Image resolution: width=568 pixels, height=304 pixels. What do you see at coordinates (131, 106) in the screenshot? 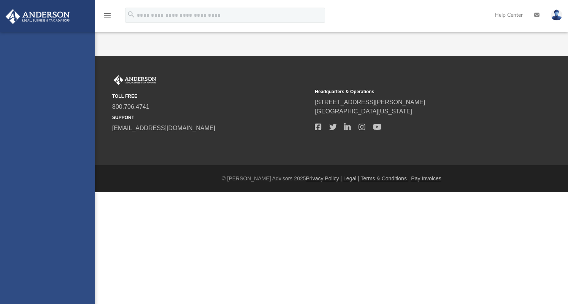
I see `a: 800.706.4741` at bounding box center [131, 106].